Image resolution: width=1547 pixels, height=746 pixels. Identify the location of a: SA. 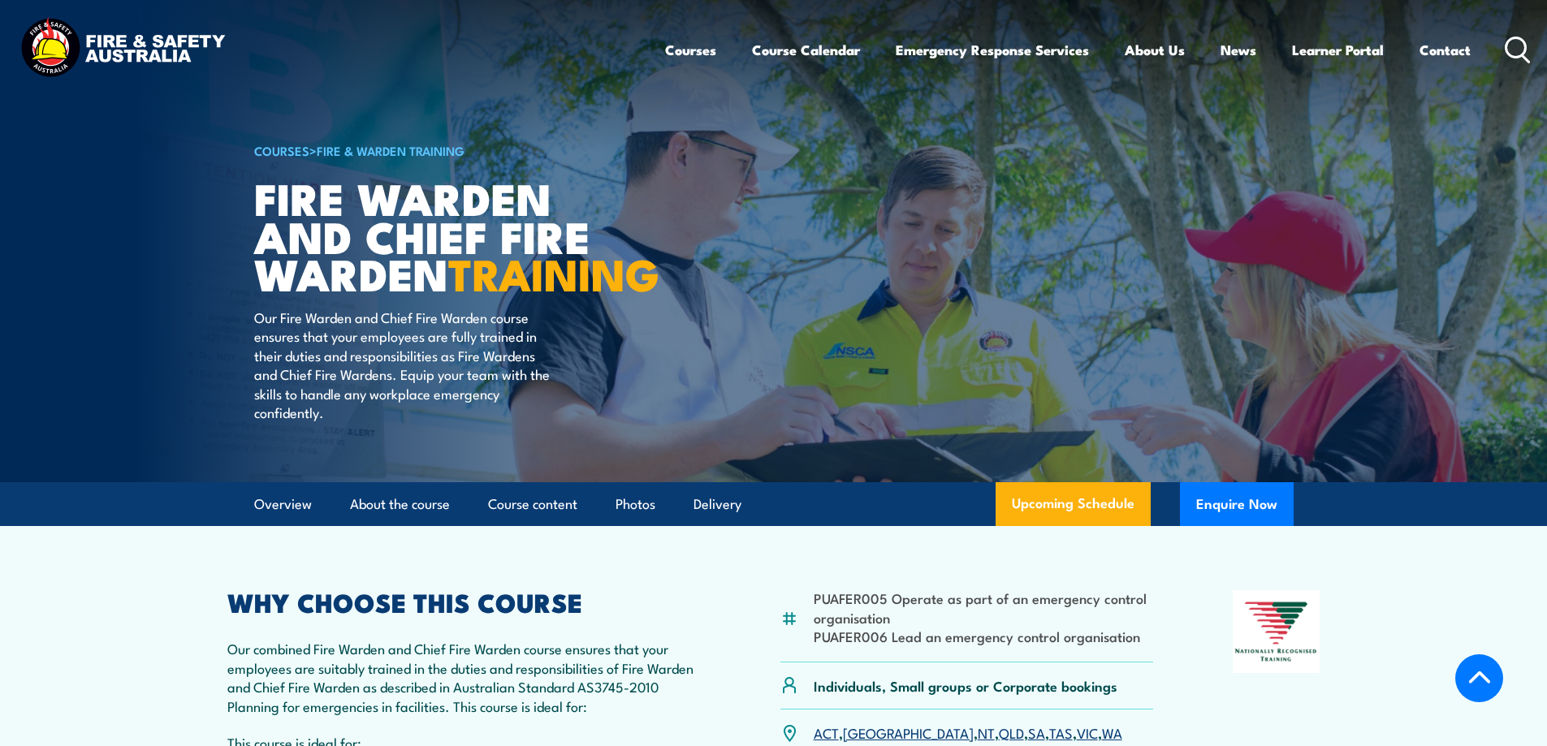
(1036, 732).